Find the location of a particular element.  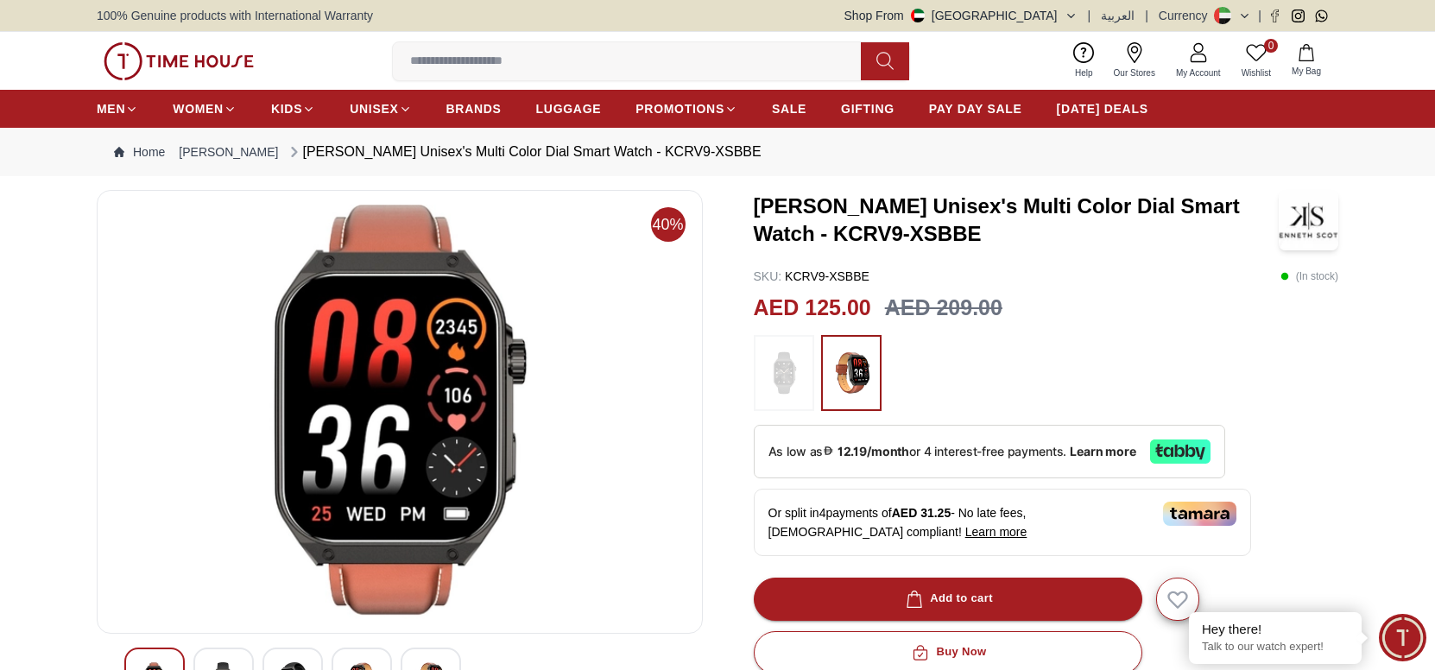

span: WOMEN is located at coordinates (198, 109).